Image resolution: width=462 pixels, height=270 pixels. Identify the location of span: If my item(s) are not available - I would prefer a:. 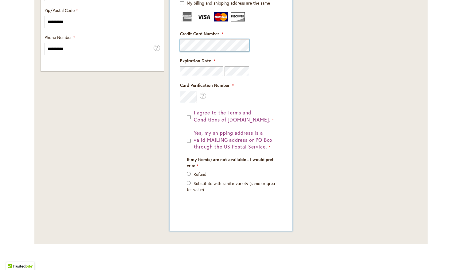
(230, 162).